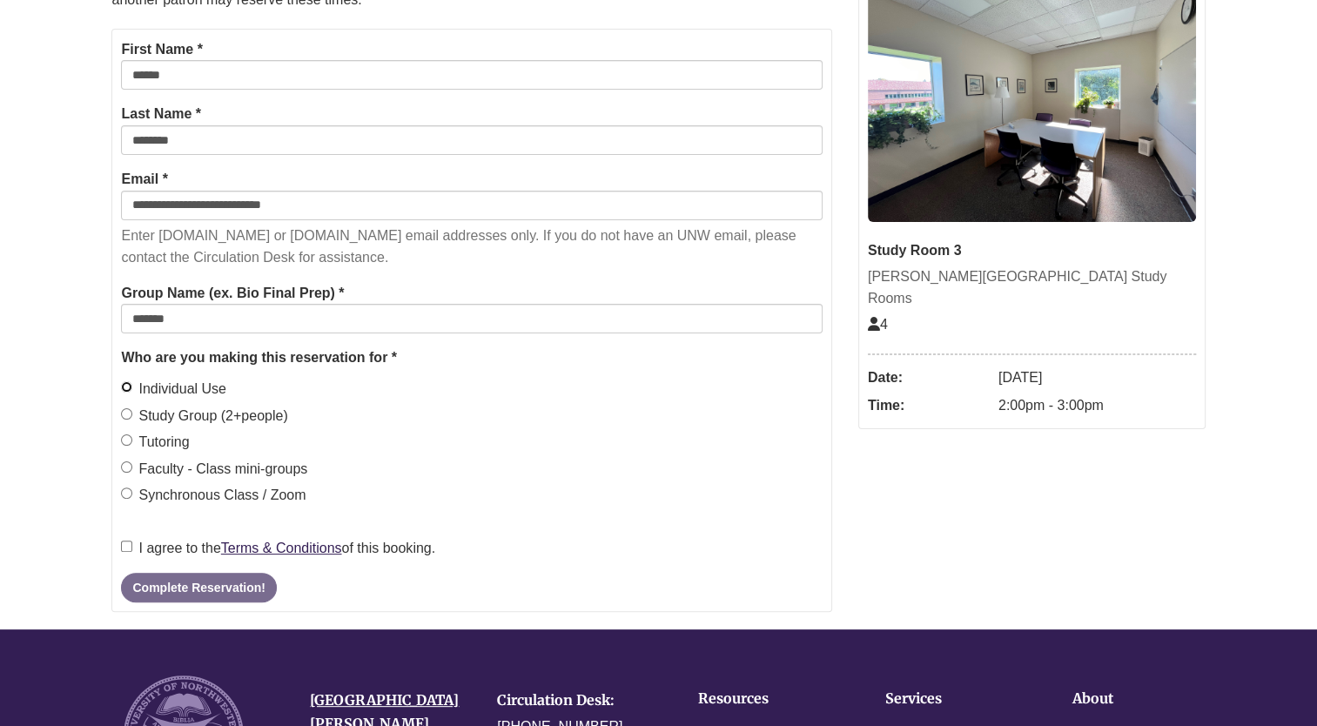 The height and width of the screenshot is (726, 1317). I want to click on h4: Services, so click(951, 699).